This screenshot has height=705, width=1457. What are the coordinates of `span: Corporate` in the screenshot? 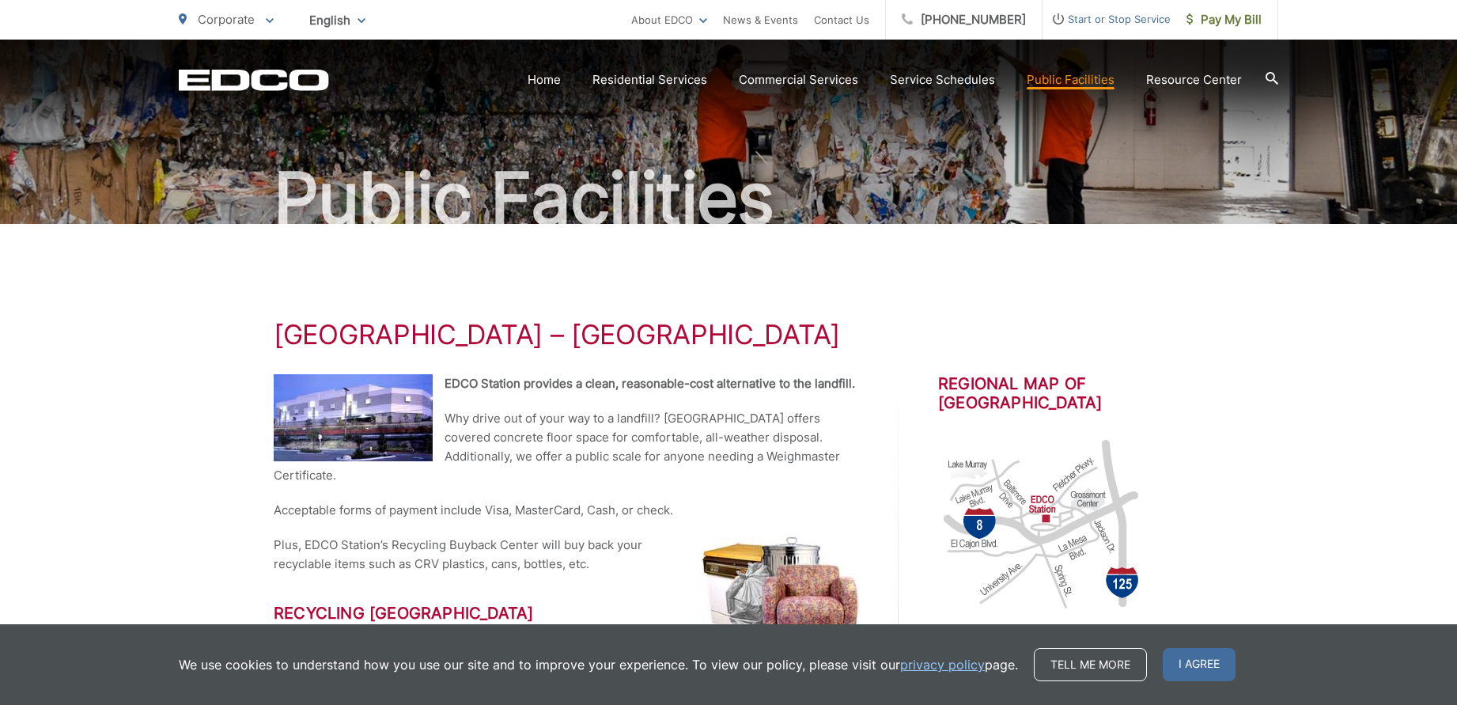 It's located at (226, 19).